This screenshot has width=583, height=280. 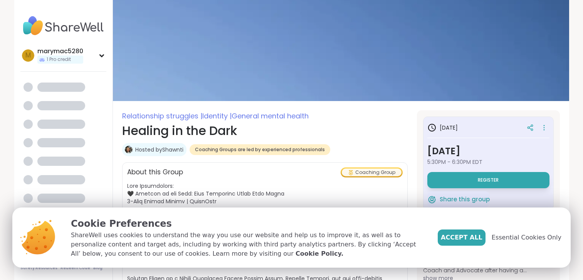 I want to click on span: 1 Pro credit, so click(x=59, y=59).